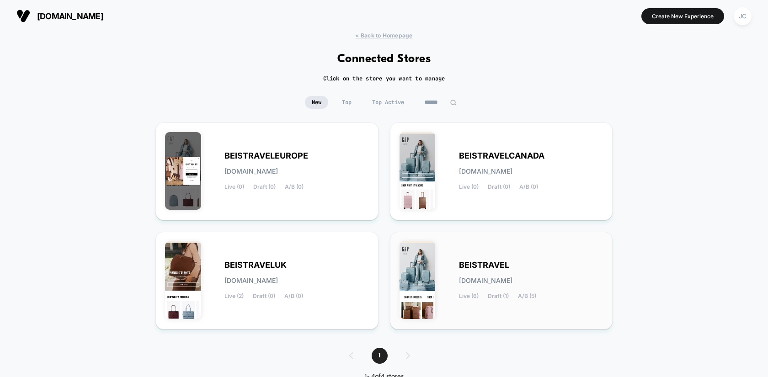 This screenshot has width=768, height=377. Describe the element at coordinates (417, 280) in the screenshot. I see `img: BEISTRAVEL` at that location.